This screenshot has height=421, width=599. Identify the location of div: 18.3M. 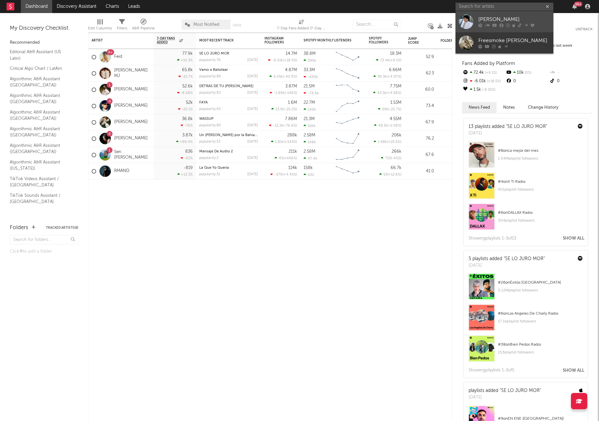
(396, 53).